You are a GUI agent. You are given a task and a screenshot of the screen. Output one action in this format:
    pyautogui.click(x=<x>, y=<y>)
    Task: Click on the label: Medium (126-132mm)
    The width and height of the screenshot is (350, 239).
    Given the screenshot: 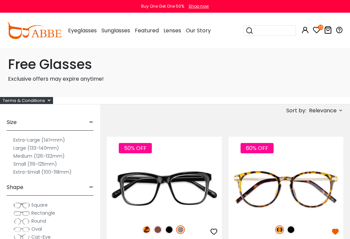 What is the action you would take?
    pyautogui.click(x=39, y=156)
    